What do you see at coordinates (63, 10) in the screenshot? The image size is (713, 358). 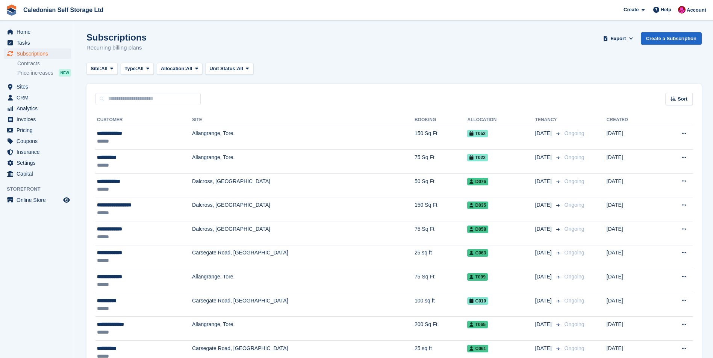 I see `a: Caledonian Self Storage Ltd` at bounding box center [63, 10].